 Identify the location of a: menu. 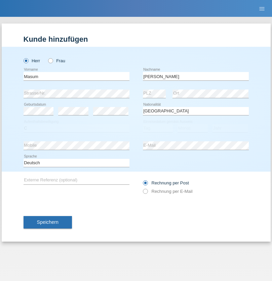
(262, 8).